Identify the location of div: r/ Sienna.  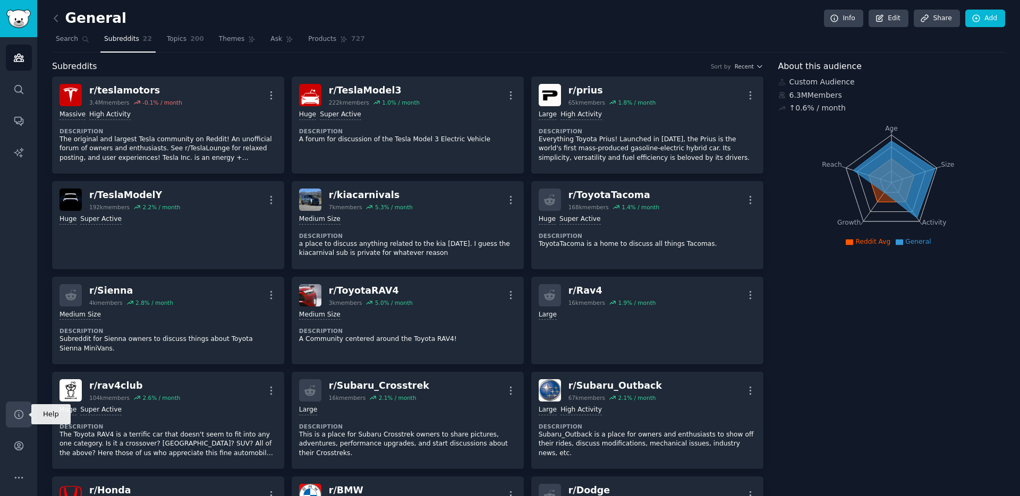
(131, 291).